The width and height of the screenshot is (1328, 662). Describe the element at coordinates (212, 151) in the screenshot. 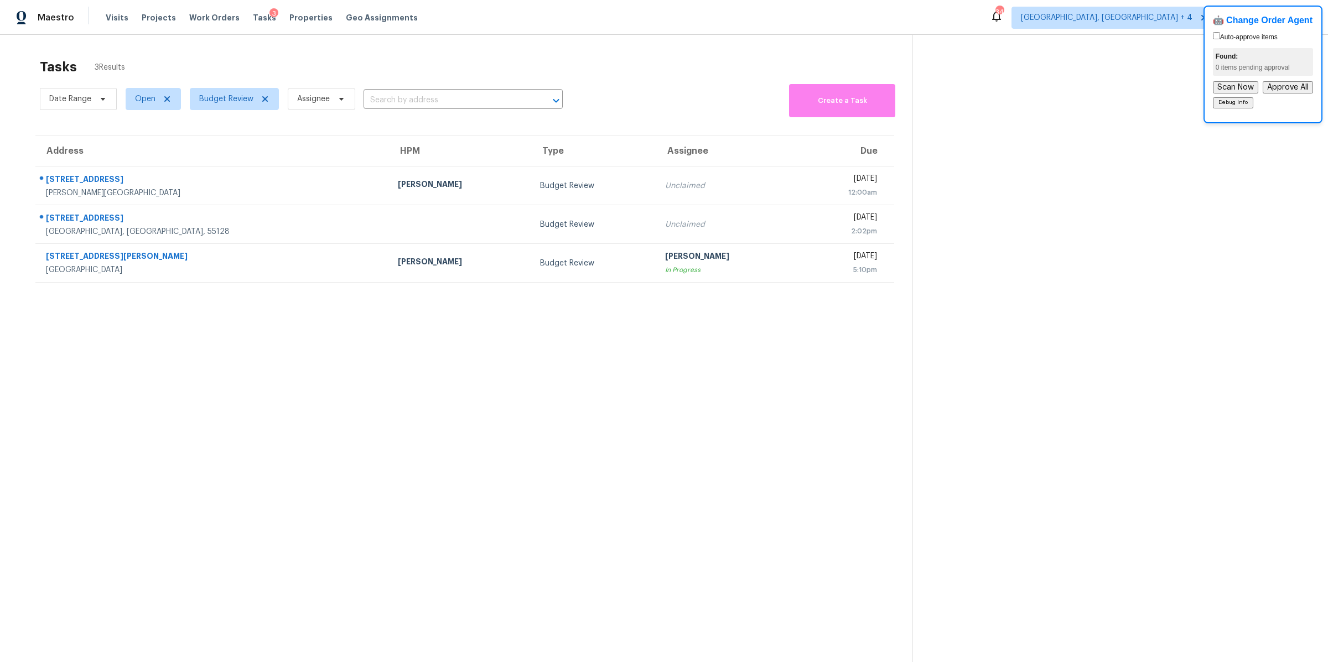

I see `th: Address` at that location.